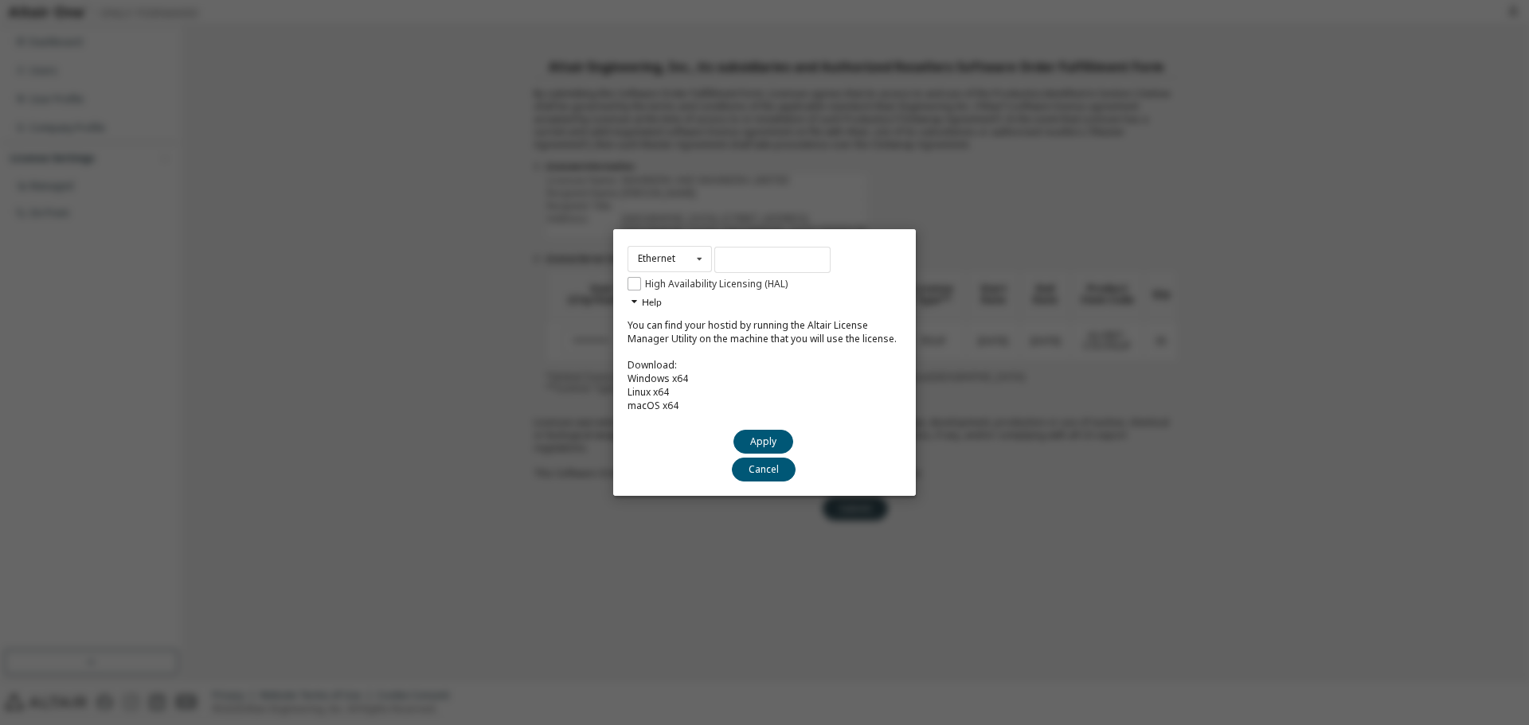  Describe the element at coordinates (707, 283) in the screenshot. I see `label: High Availability Licensing (HAL)` at that location.